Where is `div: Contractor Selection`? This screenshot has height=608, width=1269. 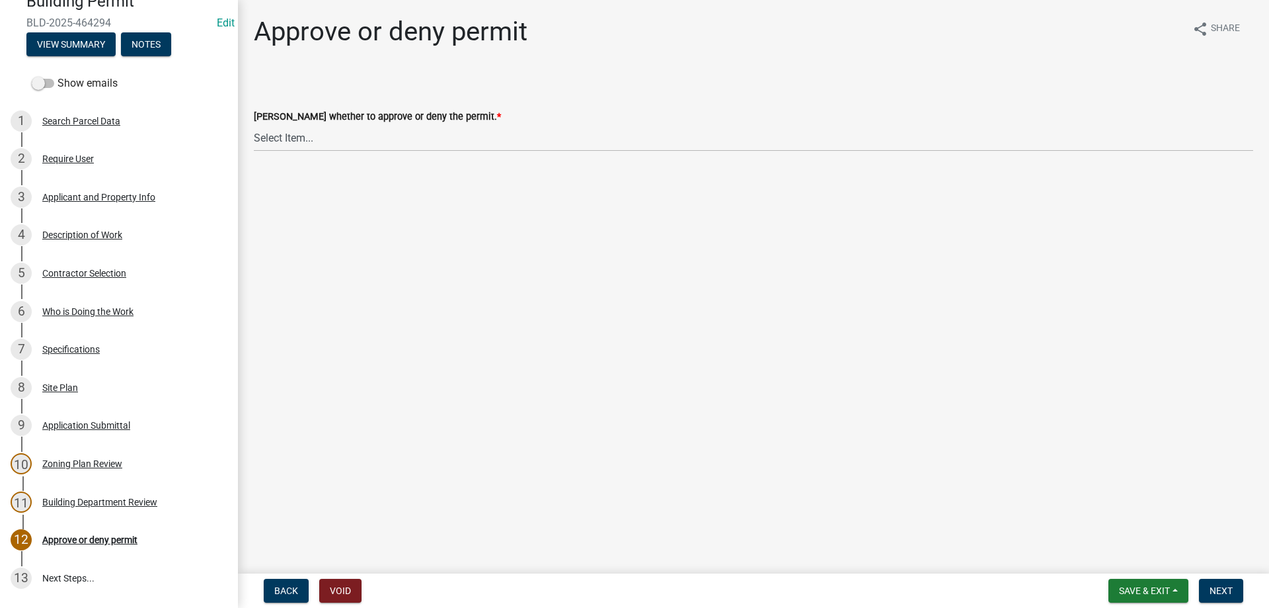 div: Contractor Selection is located at coordinates (84, 273).